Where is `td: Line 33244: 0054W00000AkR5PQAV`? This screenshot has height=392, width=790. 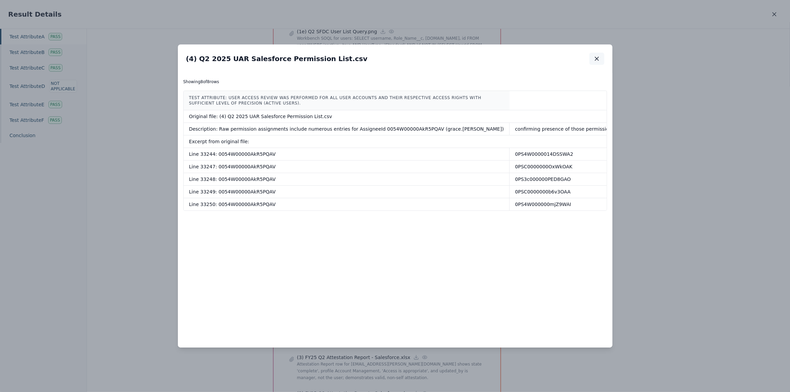 td: Line 33244: 0054W00000AkR5PQAV is located at coordinates (346, 154).